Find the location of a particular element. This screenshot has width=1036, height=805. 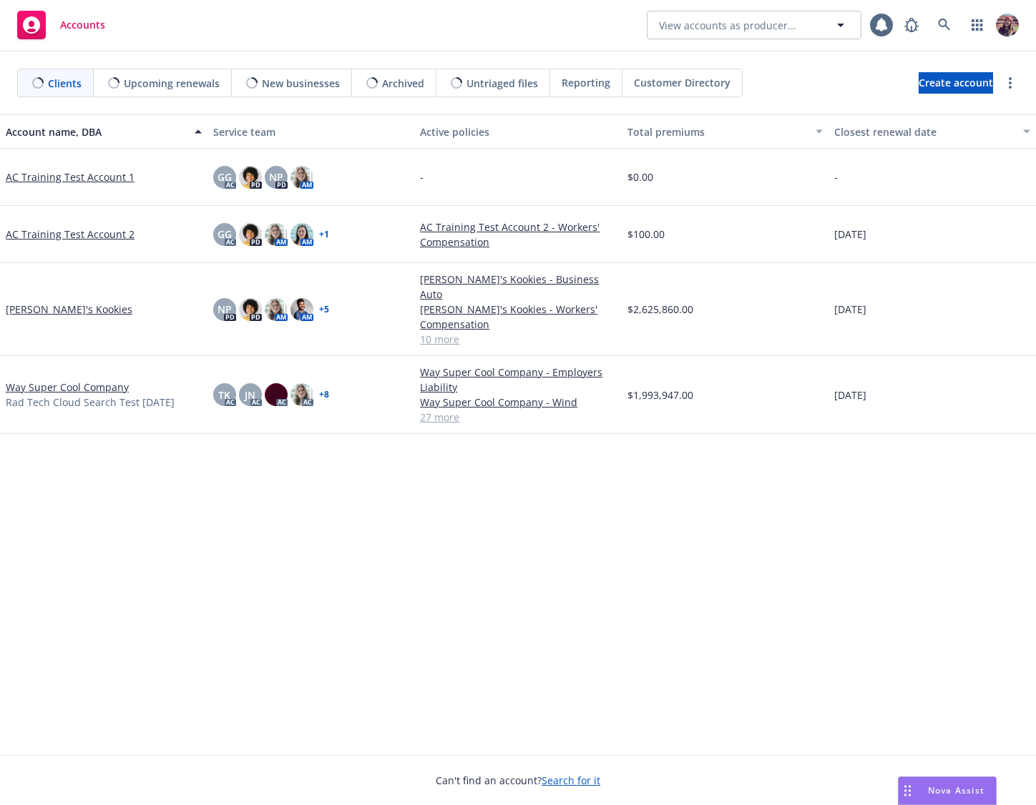

div: Drag to move is located at coordinates (907, 791).